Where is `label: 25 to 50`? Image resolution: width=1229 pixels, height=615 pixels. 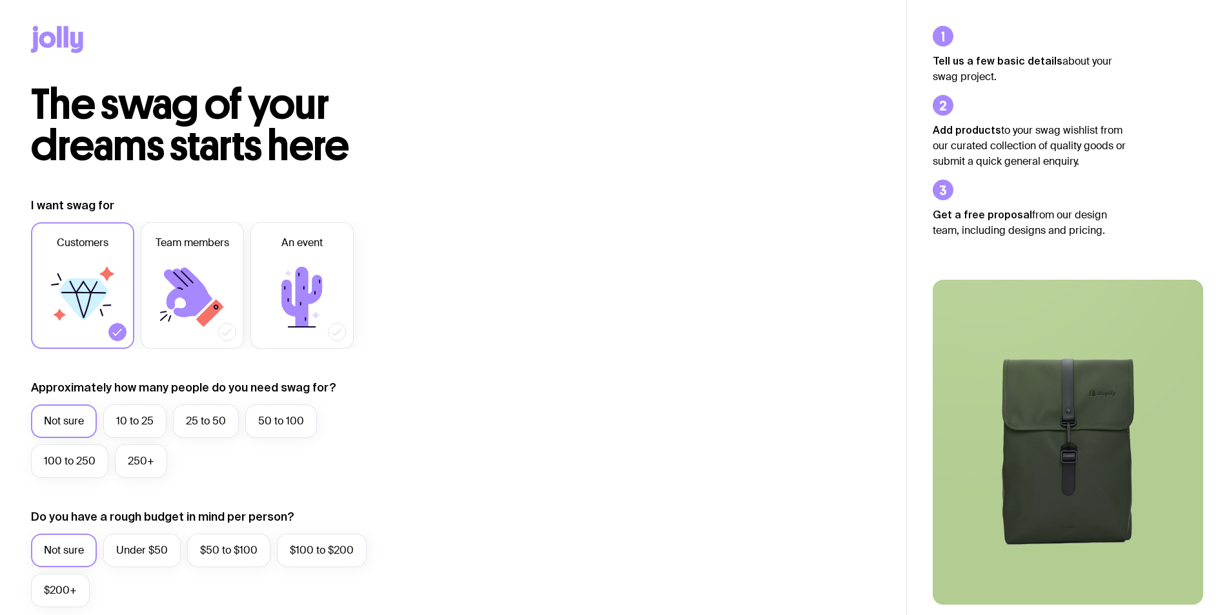
label: 25 to 50 is located at coordinates (206, 421).